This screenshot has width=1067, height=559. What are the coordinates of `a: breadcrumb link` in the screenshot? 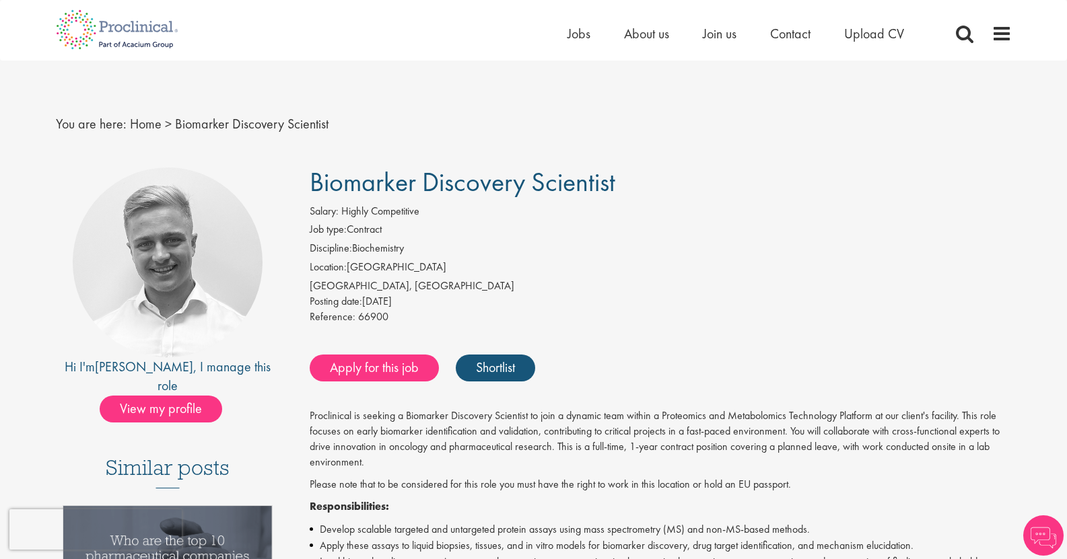 It's located at (145, 124).